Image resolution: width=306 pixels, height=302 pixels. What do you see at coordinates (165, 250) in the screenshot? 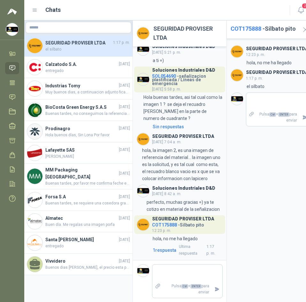
I see `span: 1 respuesta` at bounding box center [165, 250].